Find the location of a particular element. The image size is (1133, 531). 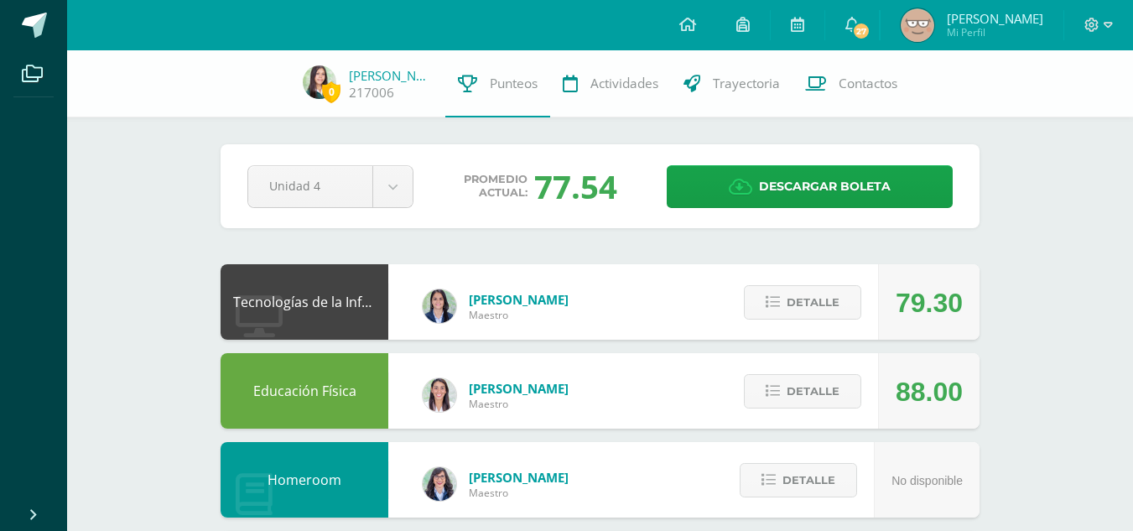

img: 01c6c64f30021d4204c203f22eb207bb.png is located at coordinates (439, 484).